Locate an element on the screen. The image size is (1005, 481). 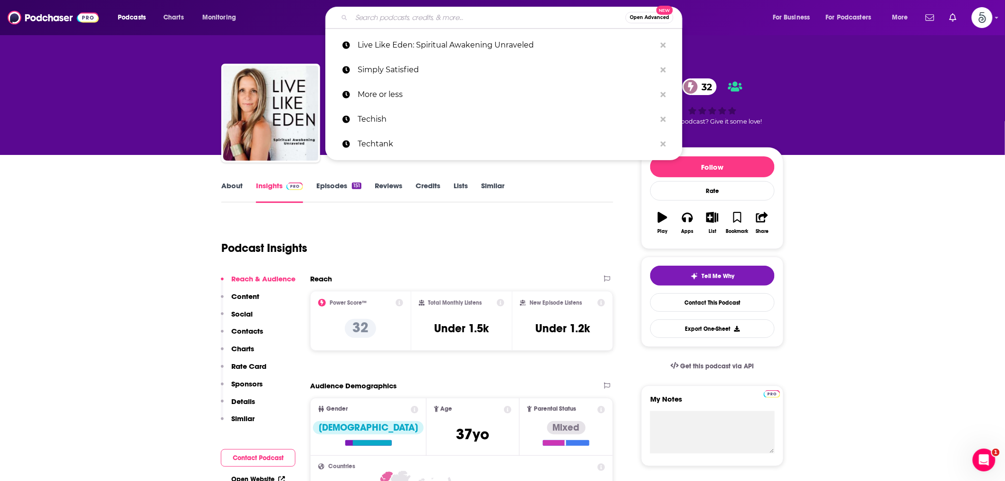
button: Share is located at coordinates (762, 223).